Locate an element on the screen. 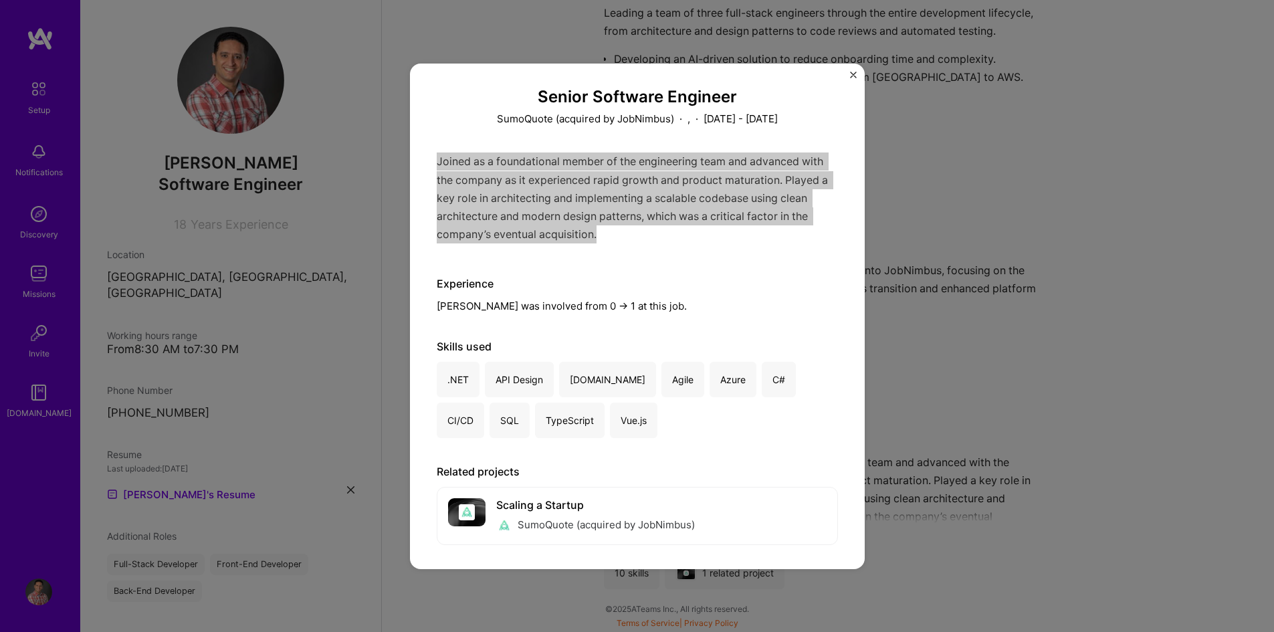  div: .NET is located at coordinates (458, 379).